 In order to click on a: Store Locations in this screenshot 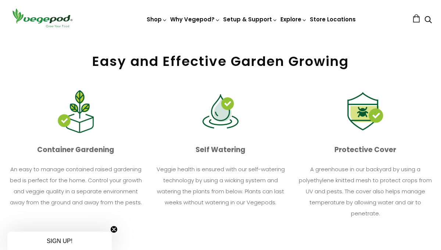, I will do `click(333, 19)`.